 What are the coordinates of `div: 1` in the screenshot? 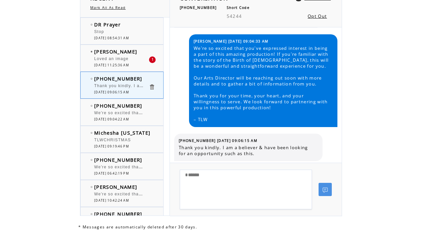 It's located at (152, 60).